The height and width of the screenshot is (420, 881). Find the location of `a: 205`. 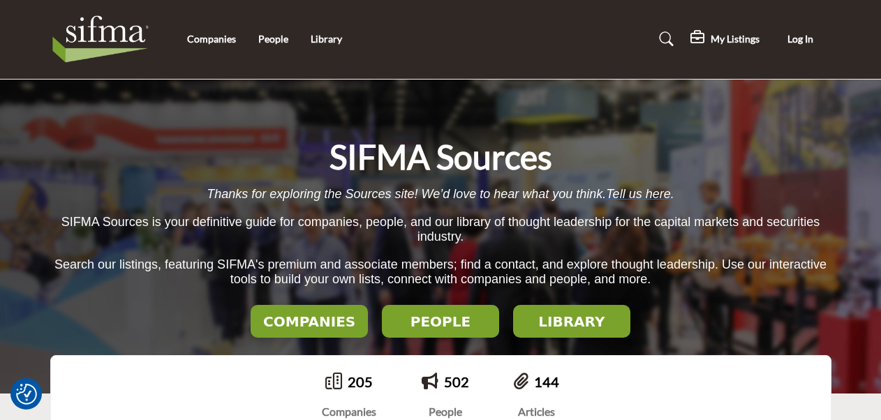

a: 205 is located at coordinates (360, 382).